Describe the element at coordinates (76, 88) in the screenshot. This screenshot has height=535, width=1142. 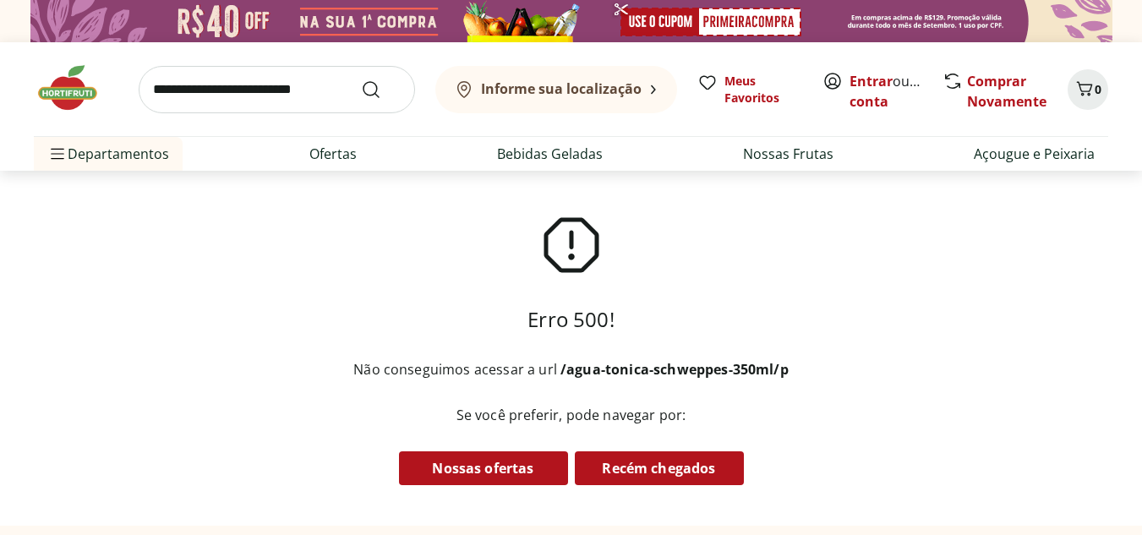
I see `img: Hortifruti` at that location.